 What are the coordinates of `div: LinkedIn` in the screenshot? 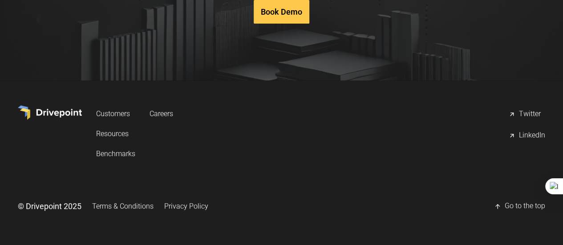 It's located at (532, 136).